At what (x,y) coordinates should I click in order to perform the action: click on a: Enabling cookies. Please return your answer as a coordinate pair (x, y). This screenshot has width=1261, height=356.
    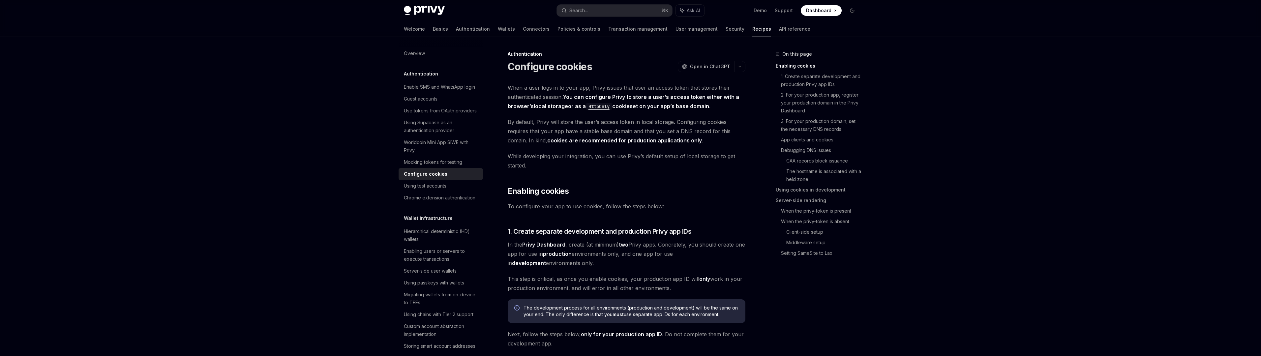
    Looking at the image, I should click on (819, 66).